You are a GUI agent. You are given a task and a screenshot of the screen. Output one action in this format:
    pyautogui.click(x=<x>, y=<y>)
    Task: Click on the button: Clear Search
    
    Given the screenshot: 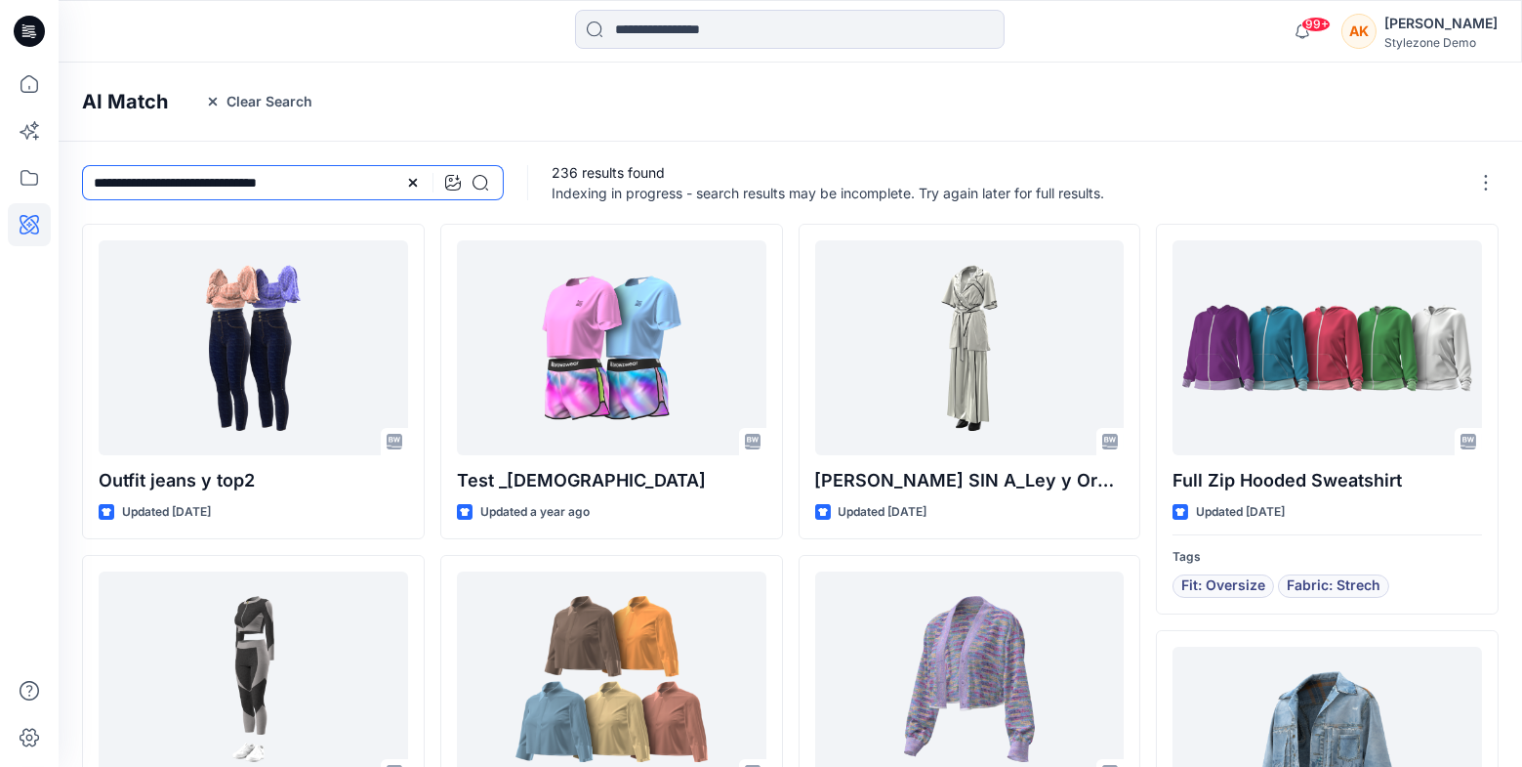 What is the action you would take?
    pyautogui.click(x=259, y=102)
    